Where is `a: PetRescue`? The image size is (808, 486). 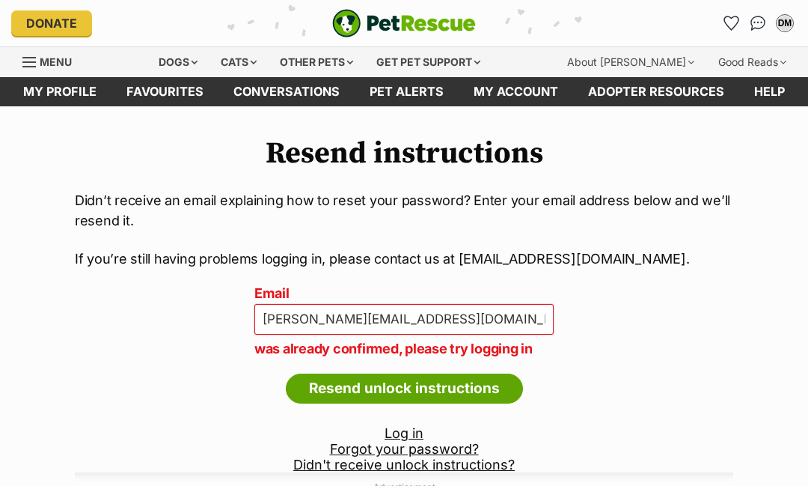
a: PetRescue is located at coordinates (404, 23).